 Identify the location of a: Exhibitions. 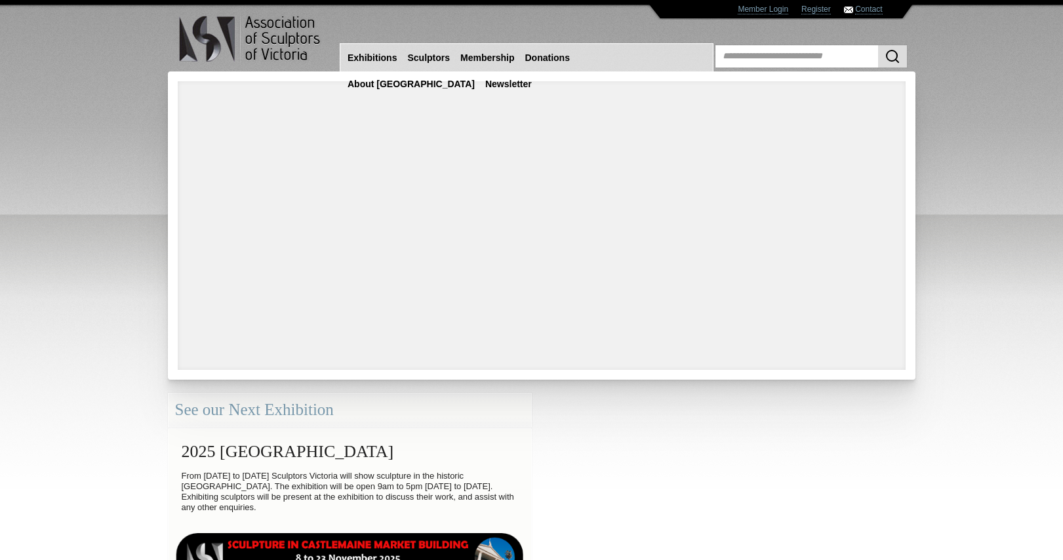
(372, 58).